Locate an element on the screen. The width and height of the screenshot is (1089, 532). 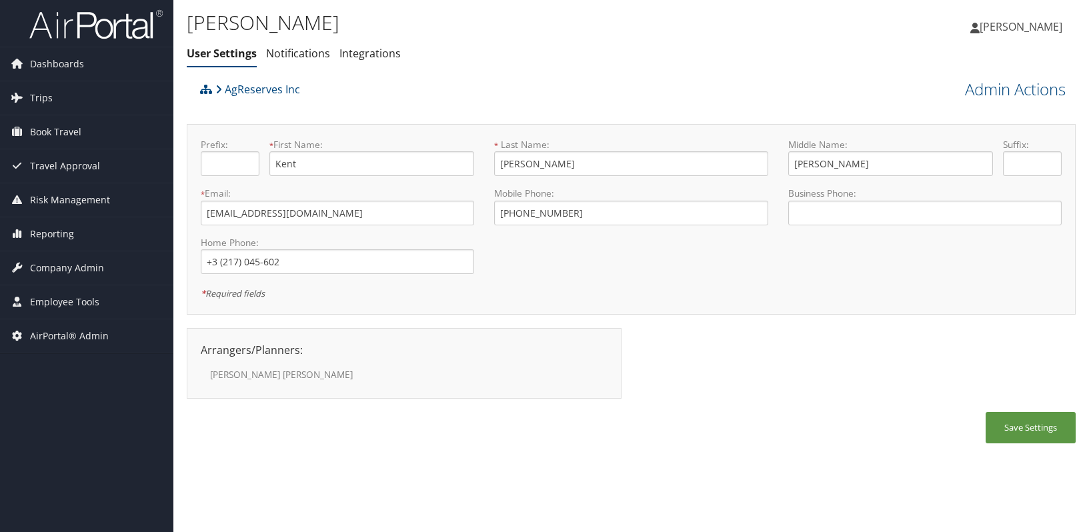
img: airportal-logo.png is located at coordinates (96, 24).